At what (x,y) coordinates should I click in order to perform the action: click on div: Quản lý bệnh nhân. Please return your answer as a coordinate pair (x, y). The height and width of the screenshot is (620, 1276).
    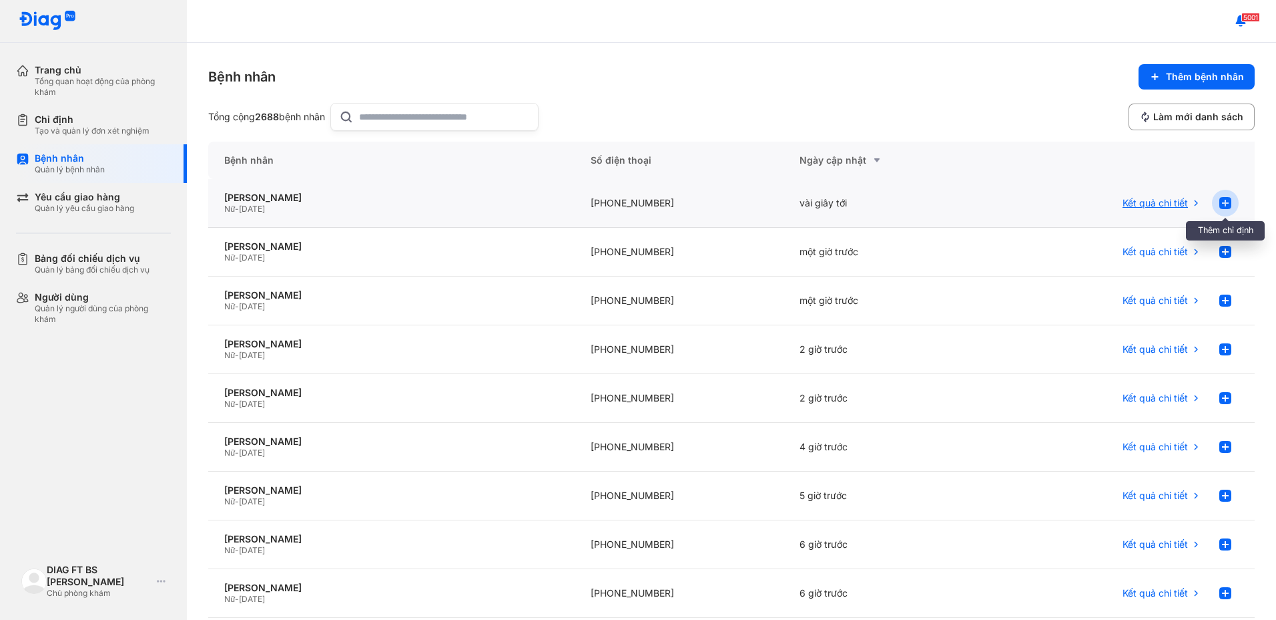
    Looking at the image, I should click on (69, 170).